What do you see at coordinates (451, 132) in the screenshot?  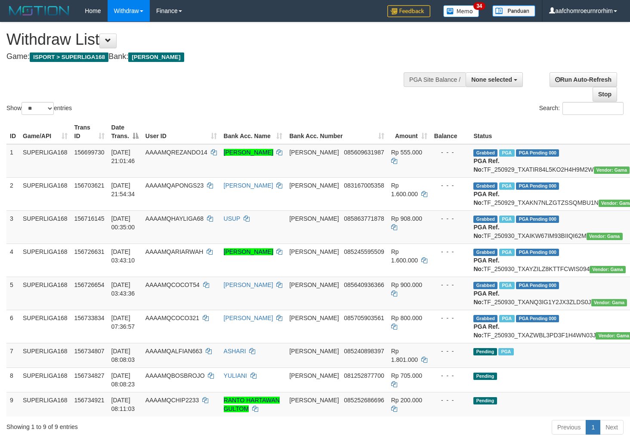 I see `th: Balance` at bounding box center [451, 132].